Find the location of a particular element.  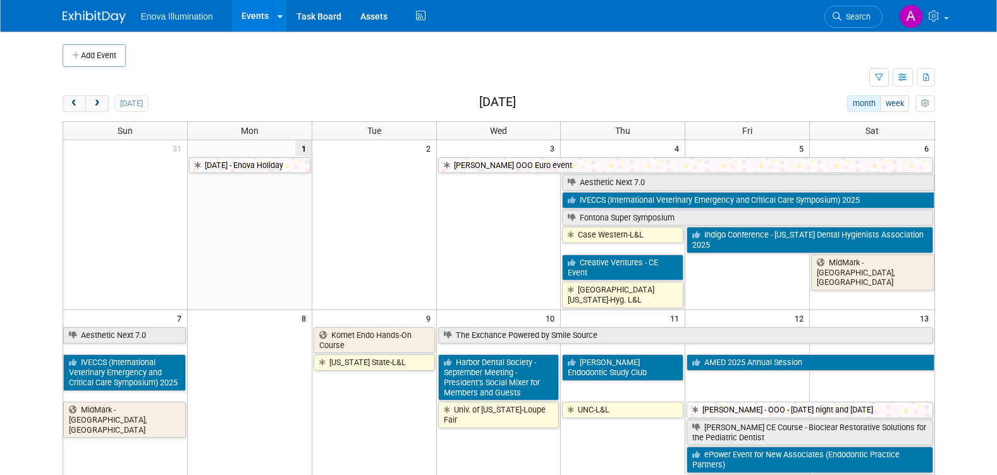

button: myCustomButton is located at coordinates (925, 104).